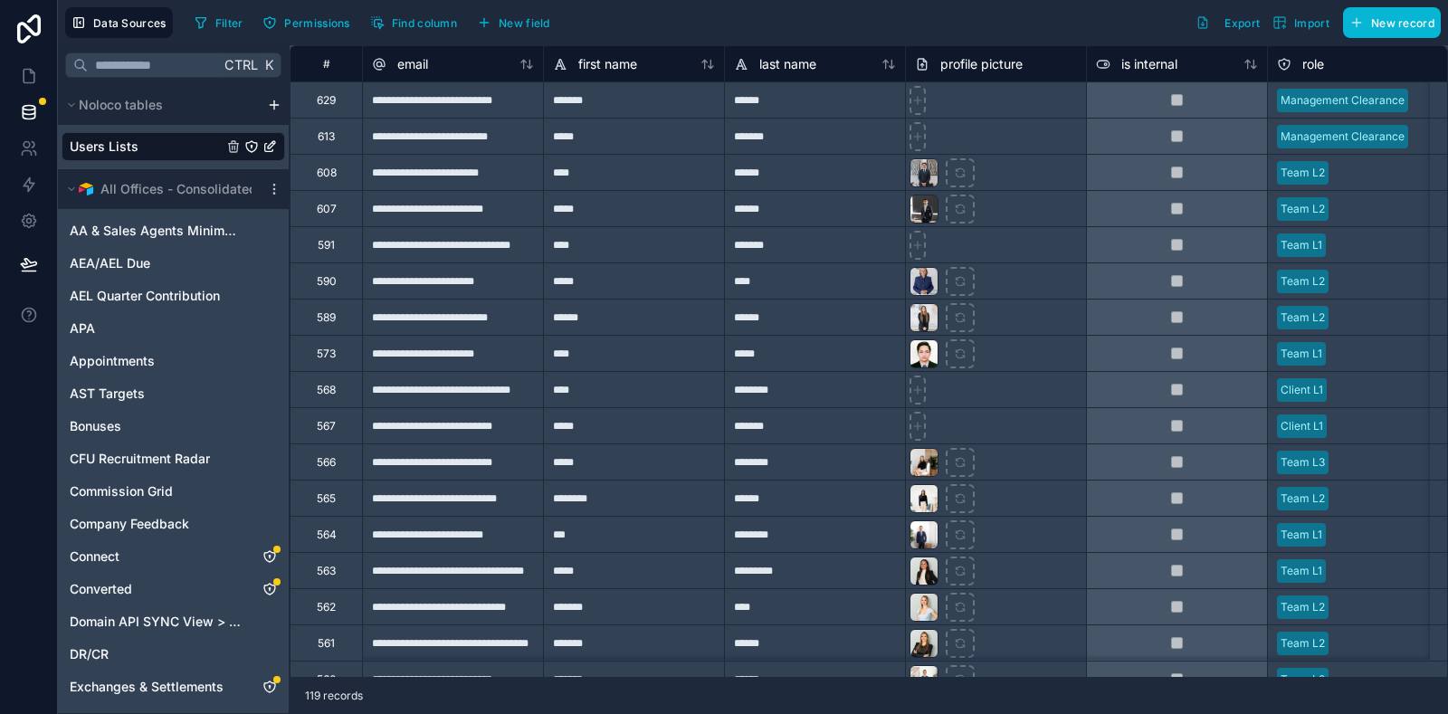  I want to click on div: 563, so click(326, 571).